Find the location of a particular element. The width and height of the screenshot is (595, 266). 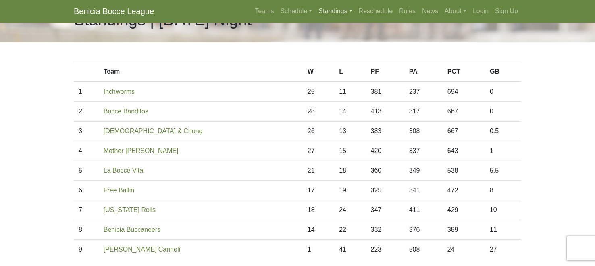

td: 643 is located at coordinates (463, 151).